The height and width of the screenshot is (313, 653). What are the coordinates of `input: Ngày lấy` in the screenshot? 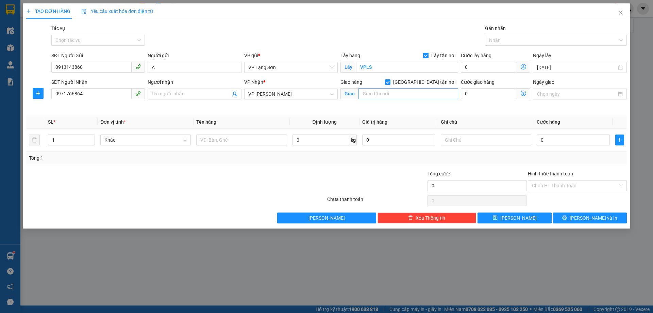 It's located at (577, 67).